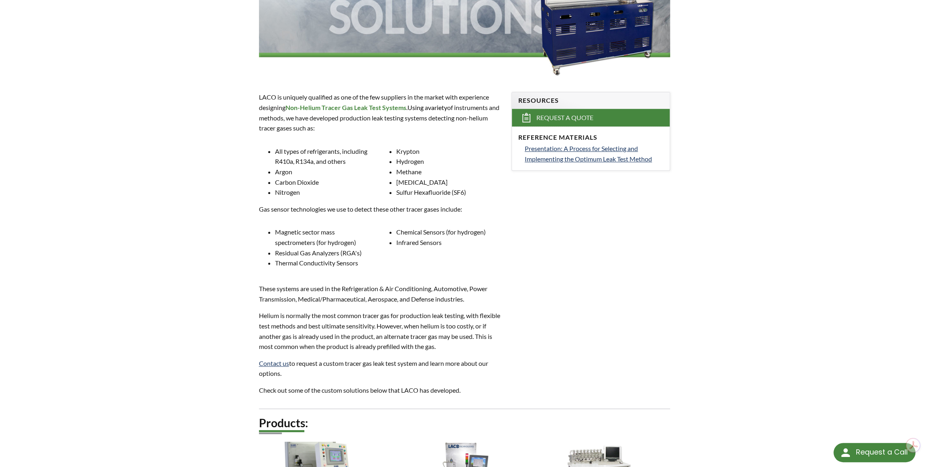 The image size is (929, 467). I want to click on strong: Non-Helium Tracer Gas Leak Test Systems, so click(346, 107).